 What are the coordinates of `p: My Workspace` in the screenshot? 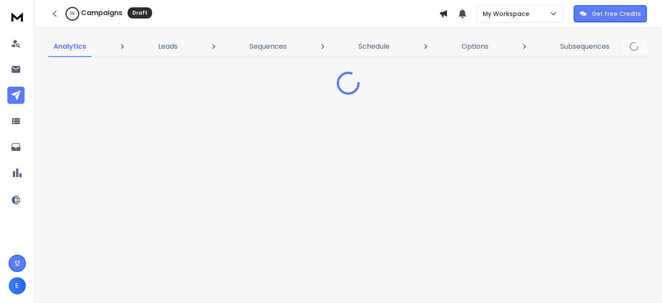 It's located at (508, 14).